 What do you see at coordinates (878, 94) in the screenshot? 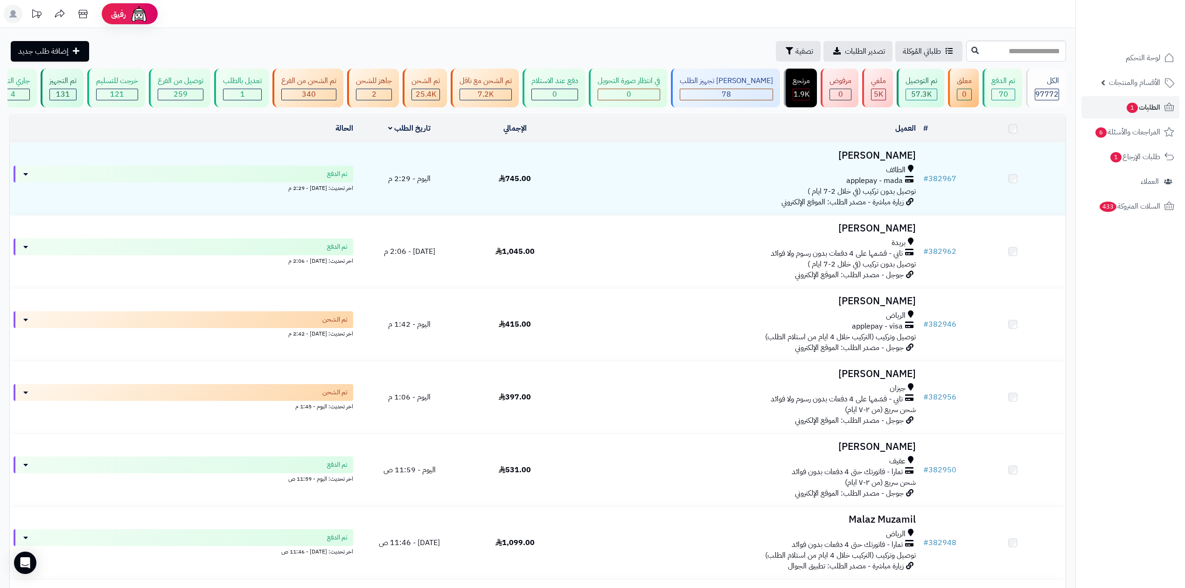
I see `span: 5K` at bounding box center [878, 94].